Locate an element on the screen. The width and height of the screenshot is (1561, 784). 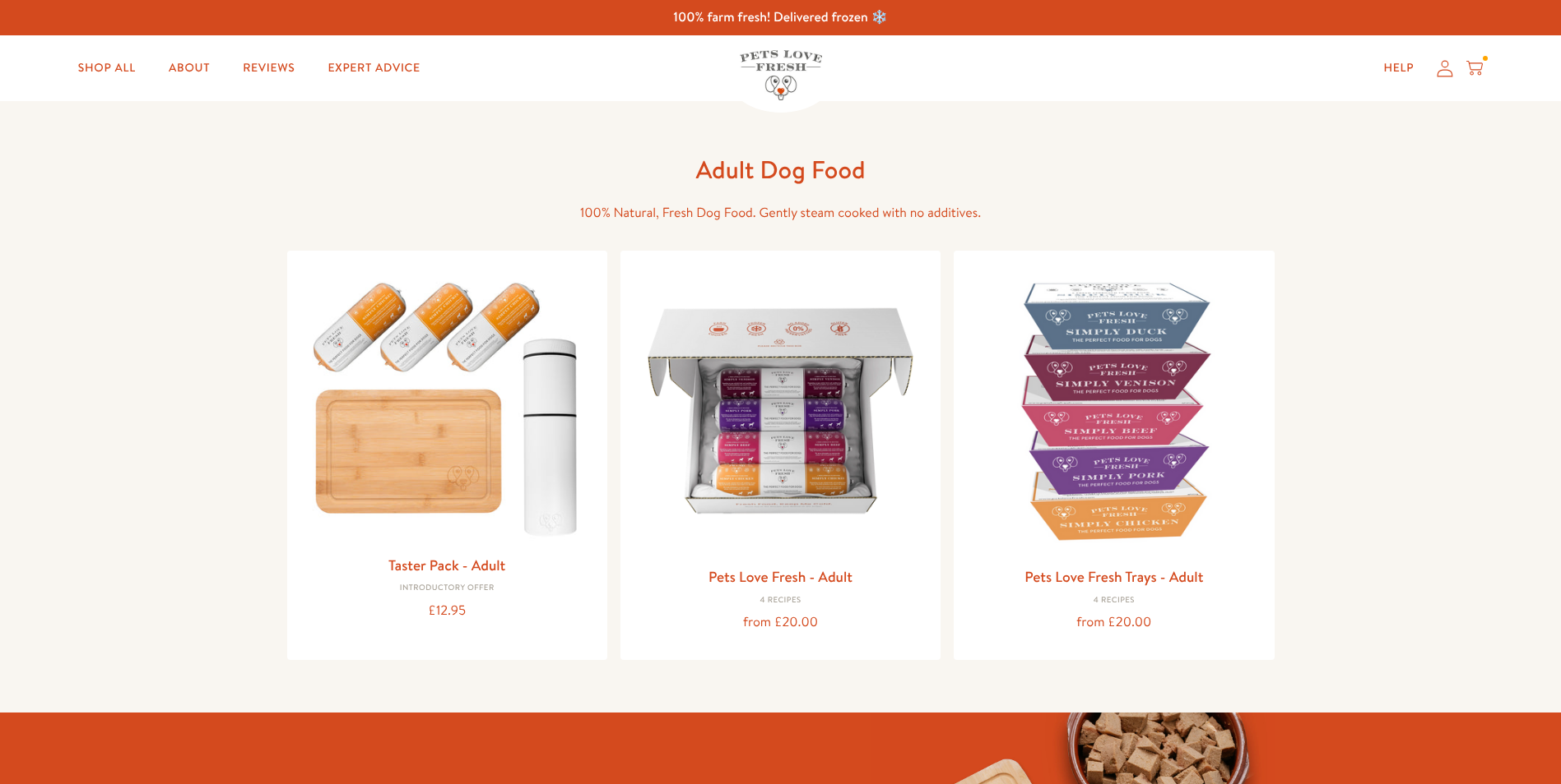
h1: Adult Dog Food is located at coordinates (780, 170).